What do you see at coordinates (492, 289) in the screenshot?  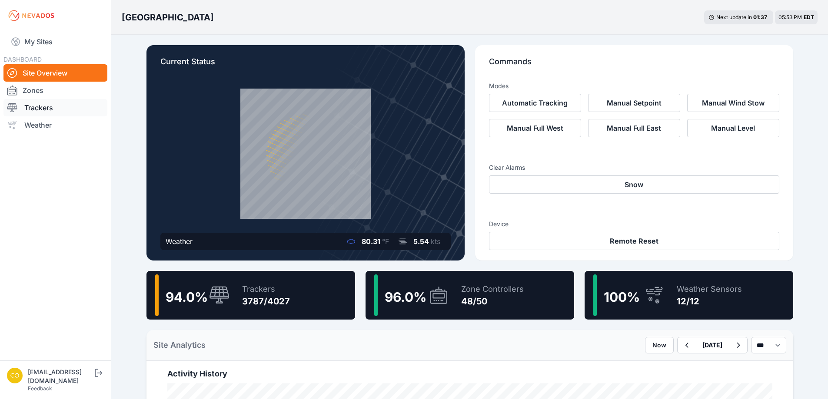 I see `div: Zone Controllers` at bounding box center [492, 289].